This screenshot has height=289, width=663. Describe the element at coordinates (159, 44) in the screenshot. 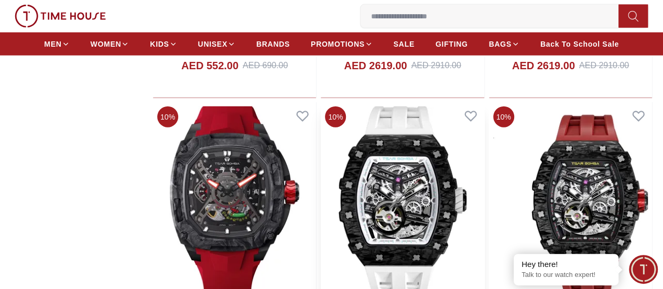

I see `span: KIDS` at that location.